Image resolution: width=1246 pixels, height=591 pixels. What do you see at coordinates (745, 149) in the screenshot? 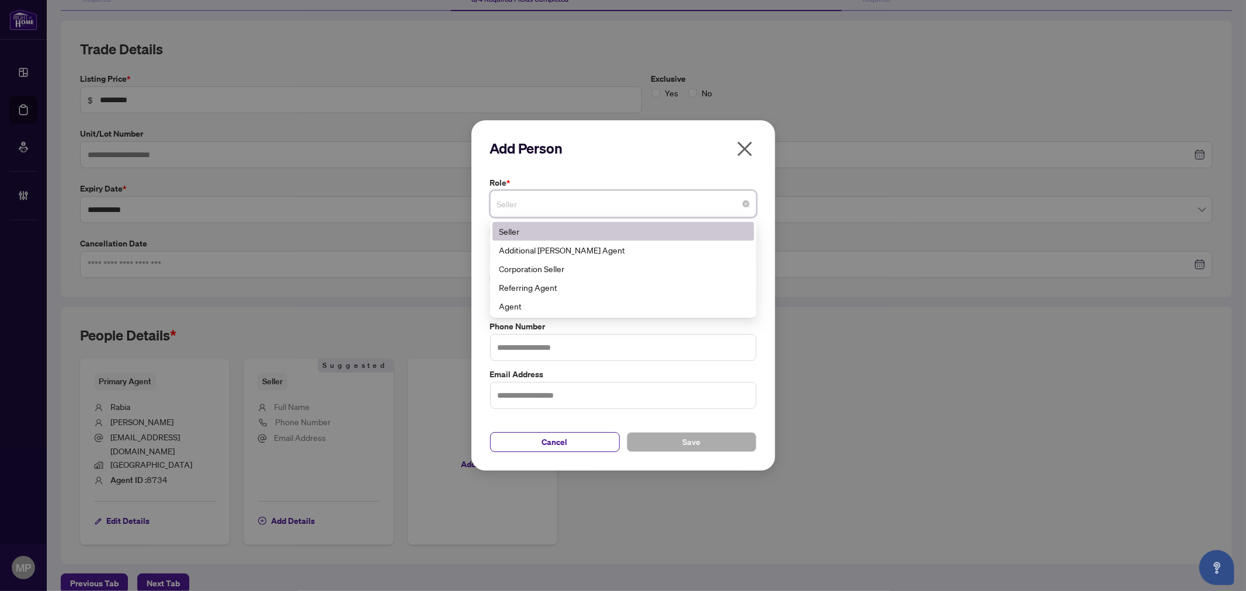
I see `span: close` at bounding box center [745, 149].